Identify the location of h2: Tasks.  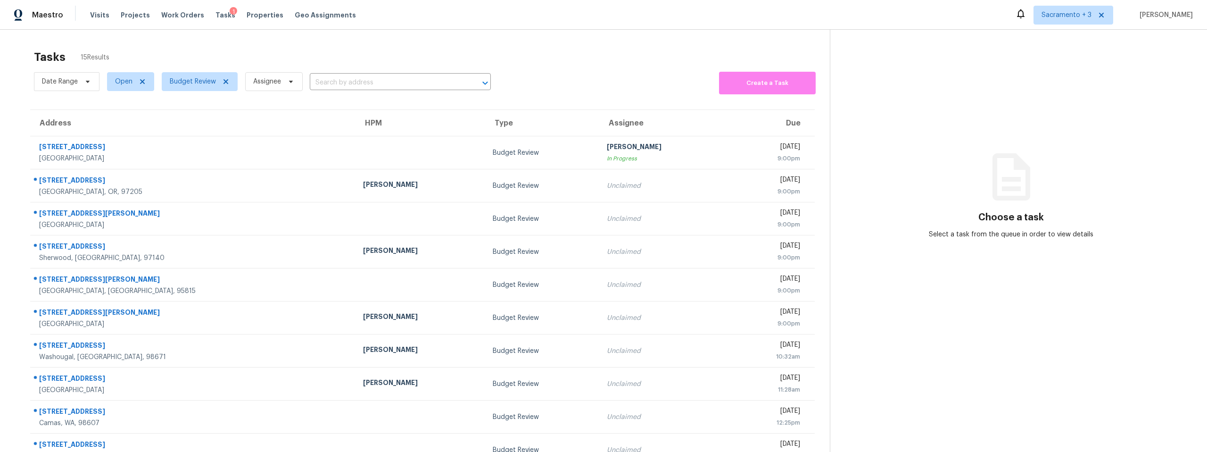
(50, 57).